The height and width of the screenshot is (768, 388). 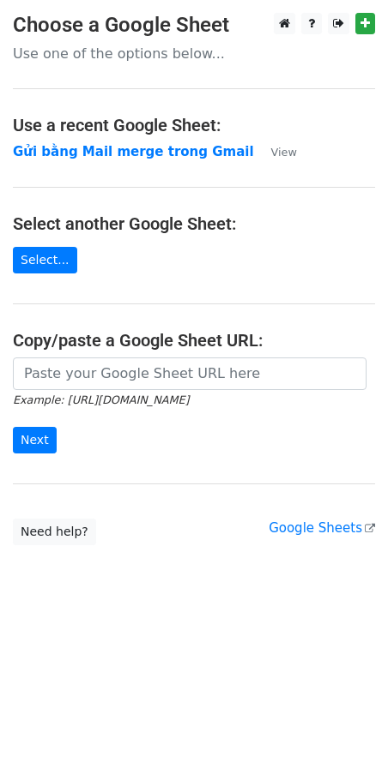 What do you see at coordinates (194, 340) in the screenshot?
I see `h4: Copy/paste a Google Sheet URL:` at bounding box center [194, 340].